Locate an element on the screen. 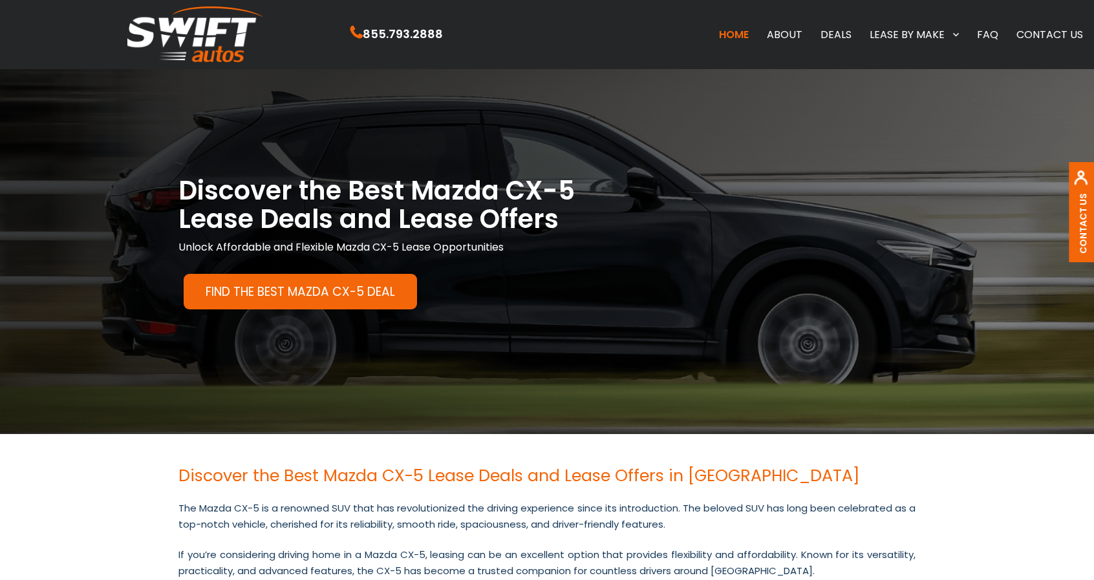 The height and width of the screenshot is (580, 1094). a: HOME is located at coordinates (734, 34).